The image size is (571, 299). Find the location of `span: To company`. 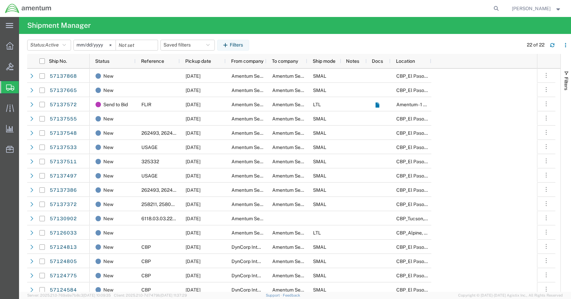

span: To company is located at coordinates (285, 61).